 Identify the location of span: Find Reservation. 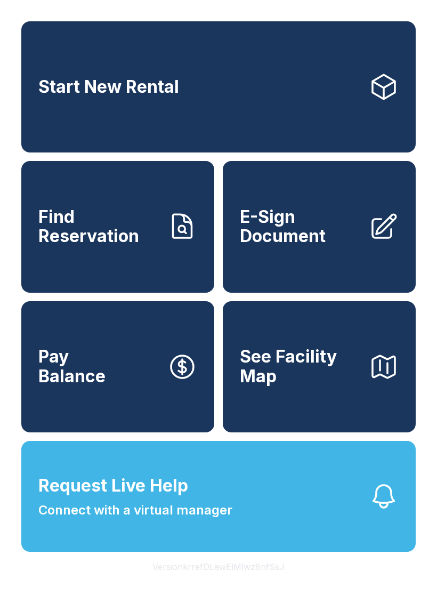
(99, 227).